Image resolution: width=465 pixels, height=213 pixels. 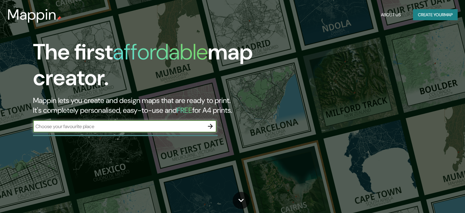 I want to click on h5: FREE, so click(x=185, y=110).